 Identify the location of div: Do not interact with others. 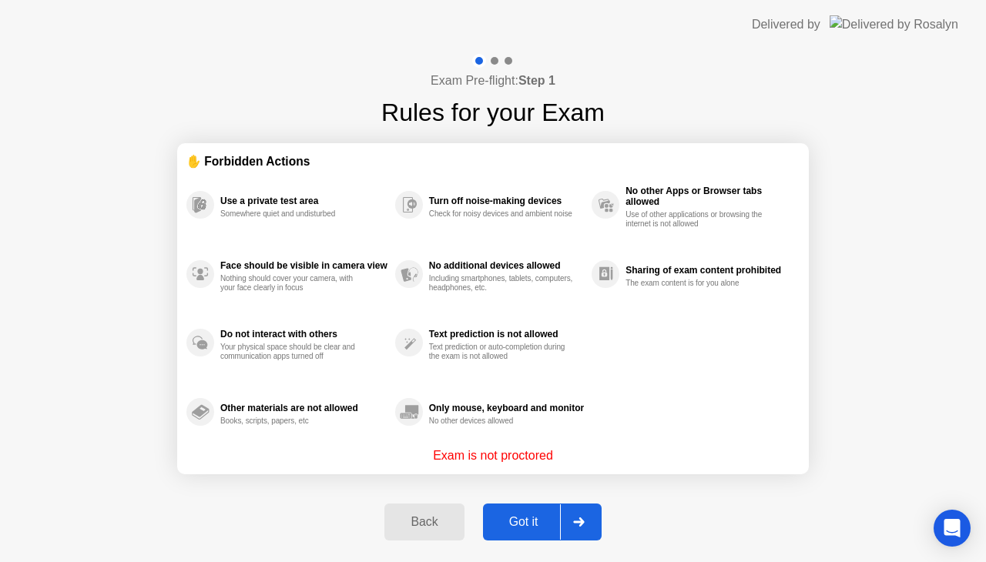
(303, 334).